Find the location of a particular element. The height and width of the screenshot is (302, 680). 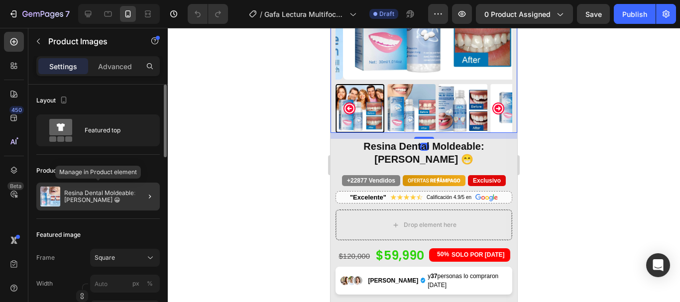

p: 7 is located at coordinates (67, 14).